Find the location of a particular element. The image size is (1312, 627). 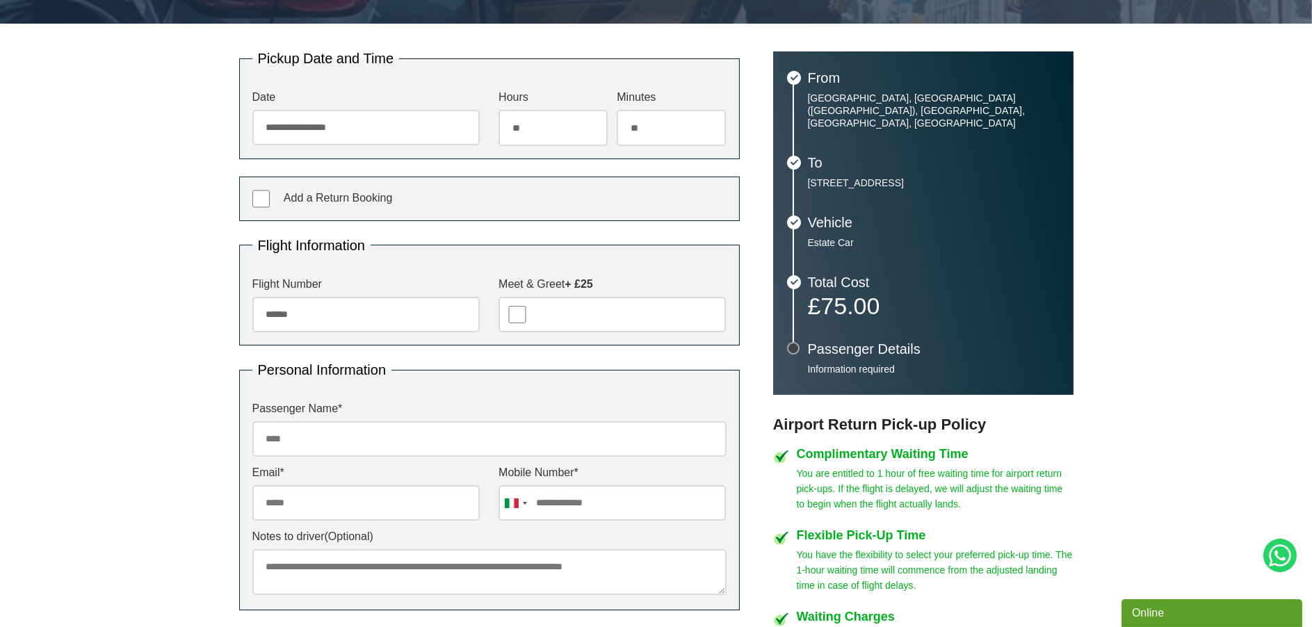

span: (Optional) is located at coordinates (349, 536).